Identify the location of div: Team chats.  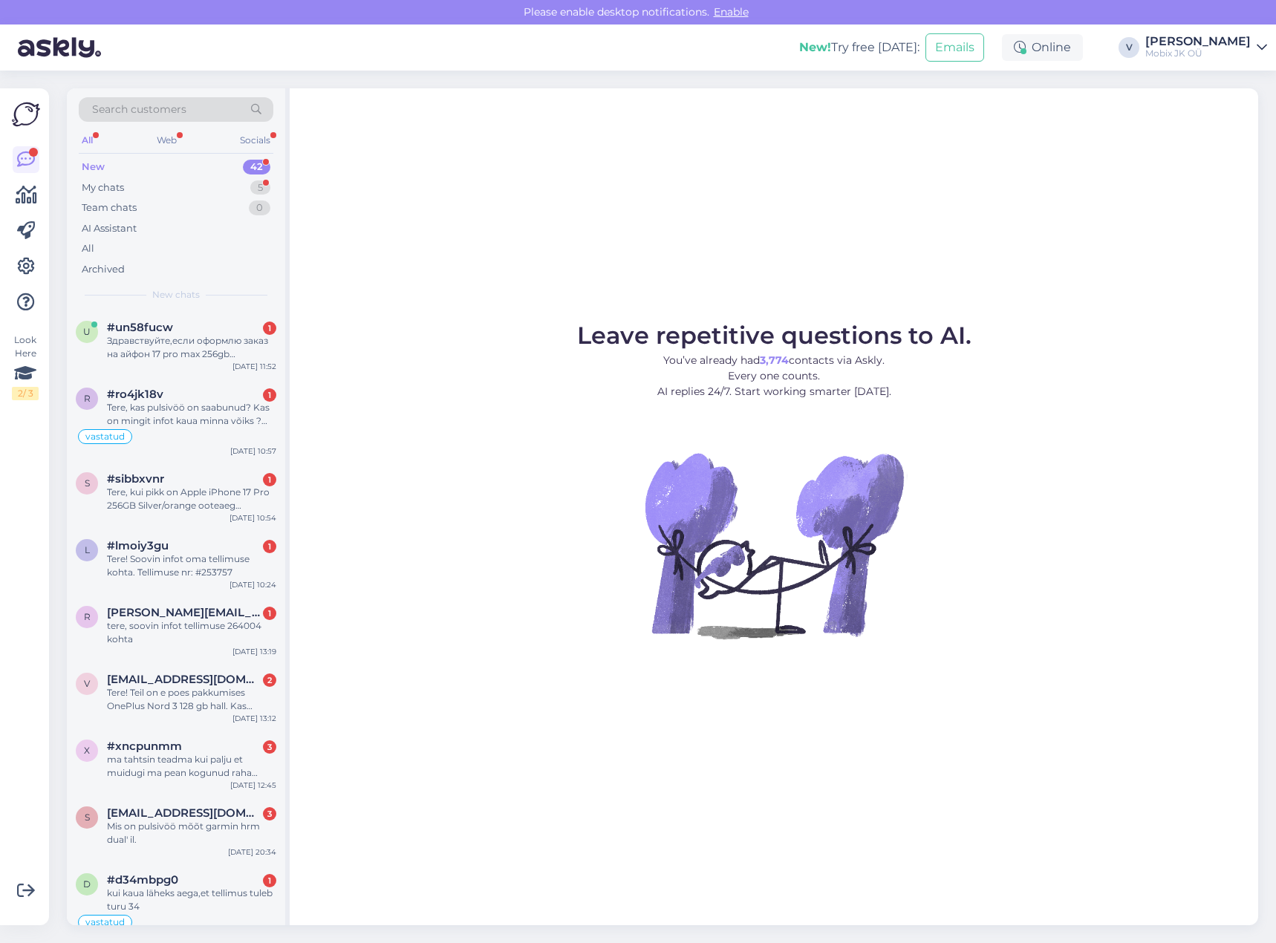
(109, 208).